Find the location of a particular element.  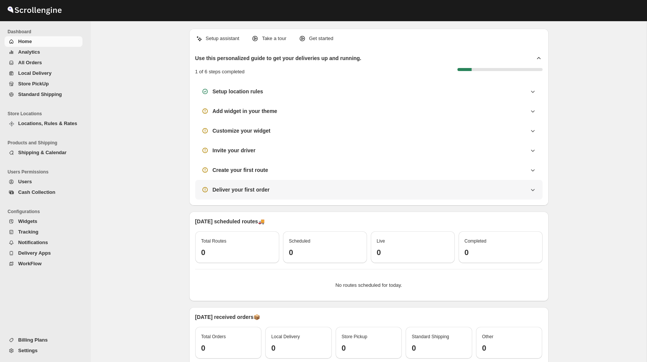

p: No routes scheduled for today. is located at coordinates (369, 286).